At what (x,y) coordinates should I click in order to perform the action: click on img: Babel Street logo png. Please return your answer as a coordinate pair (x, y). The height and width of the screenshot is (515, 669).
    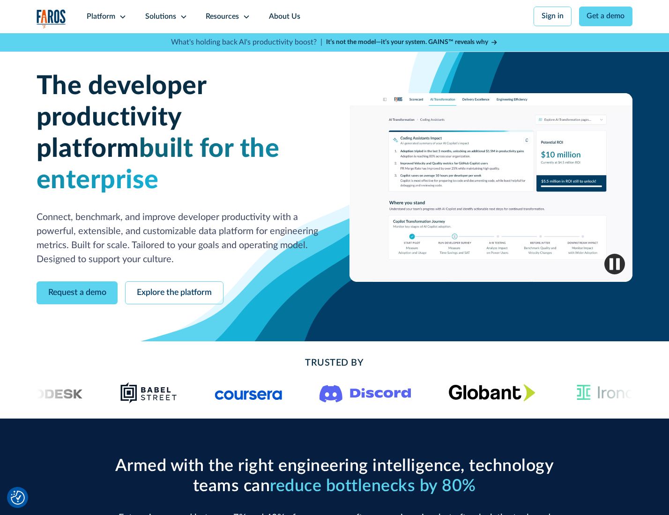
    Looking at the image, I should click on (148, 393).